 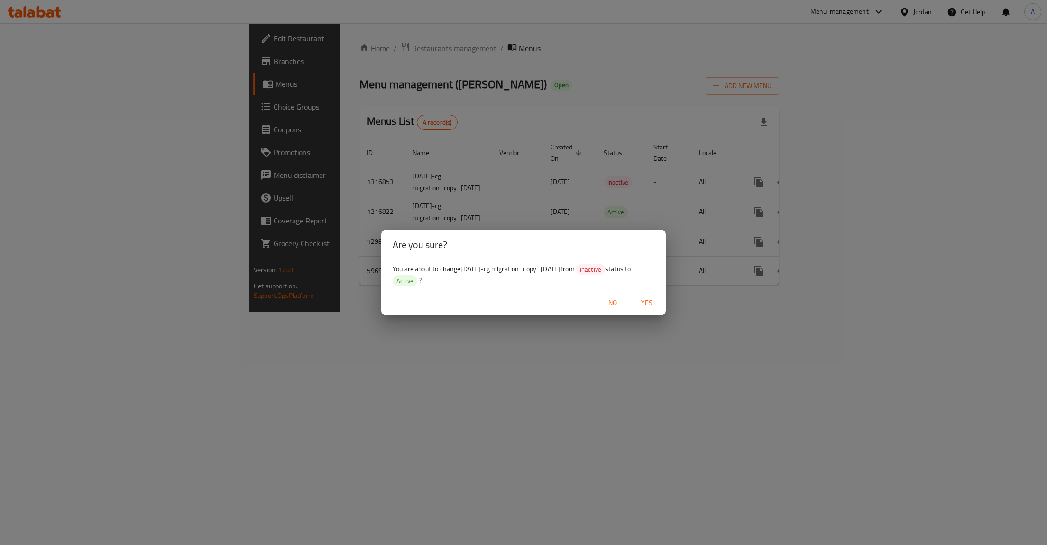 I want to click on span: Active, so click(x=405, y=281).